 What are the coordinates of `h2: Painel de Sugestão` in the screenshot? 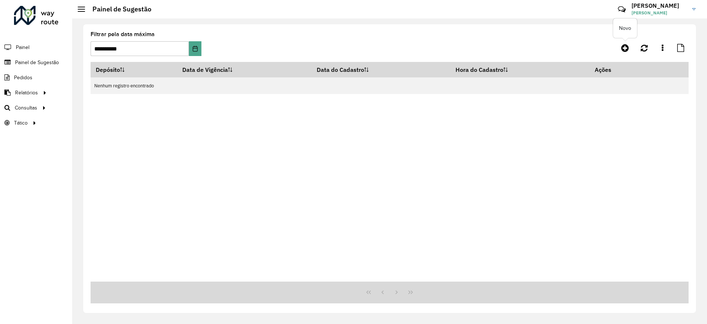 It's located at (118, 9).